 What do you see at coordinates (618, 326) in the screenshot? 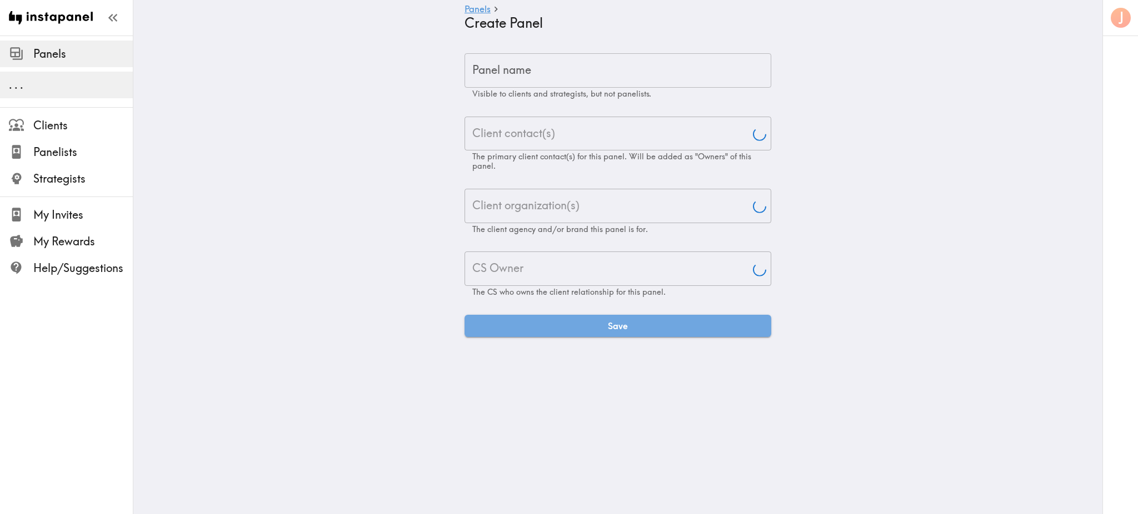
I see `button: Save` at bounding box center [618, 326].